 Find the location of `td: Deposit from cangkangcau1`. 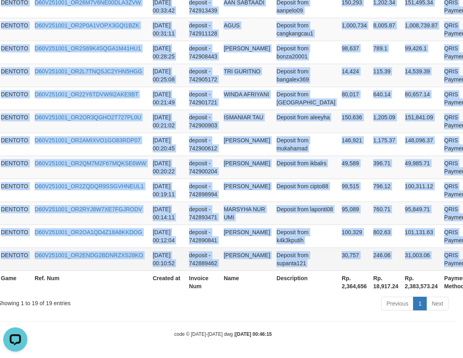

td: Deposit from cangkangcau1 is located at coordinates (306, 29).